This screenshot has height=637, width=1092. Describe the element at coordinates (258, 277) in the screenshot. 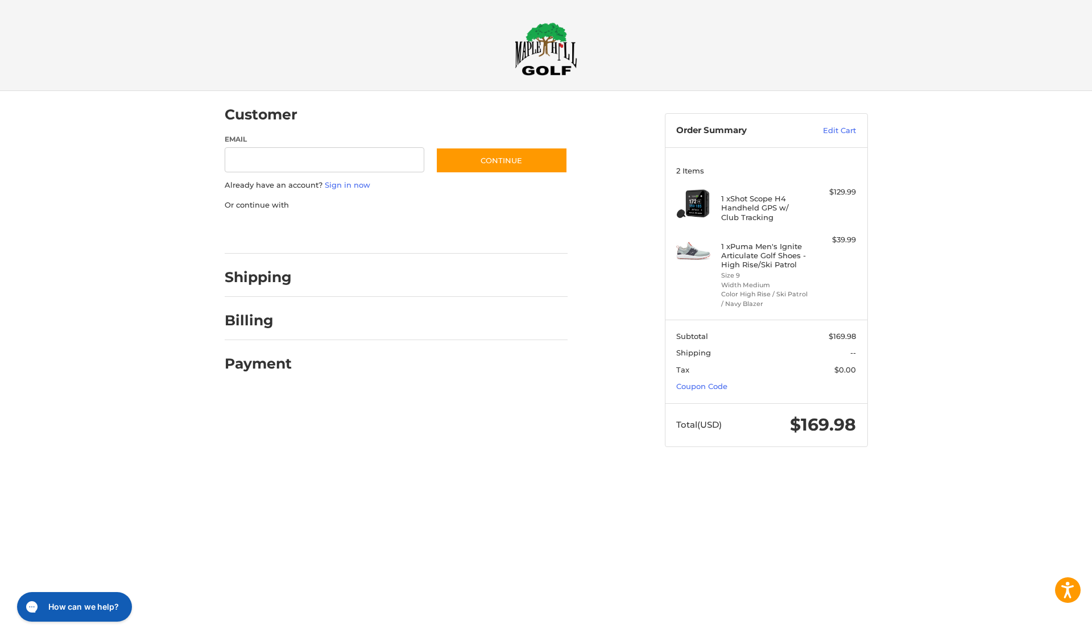

I see `h2: Shipping` at that location.